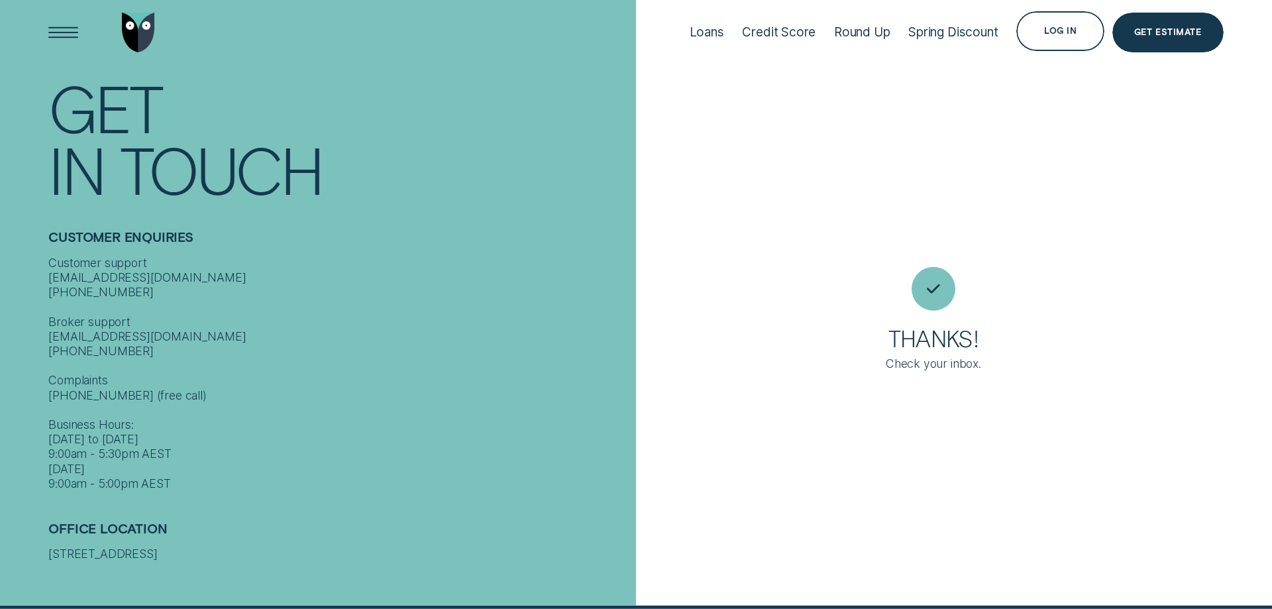 This screenshot has width=1272, height=609. I want to click on button: Open Menu, so click(64, 32).